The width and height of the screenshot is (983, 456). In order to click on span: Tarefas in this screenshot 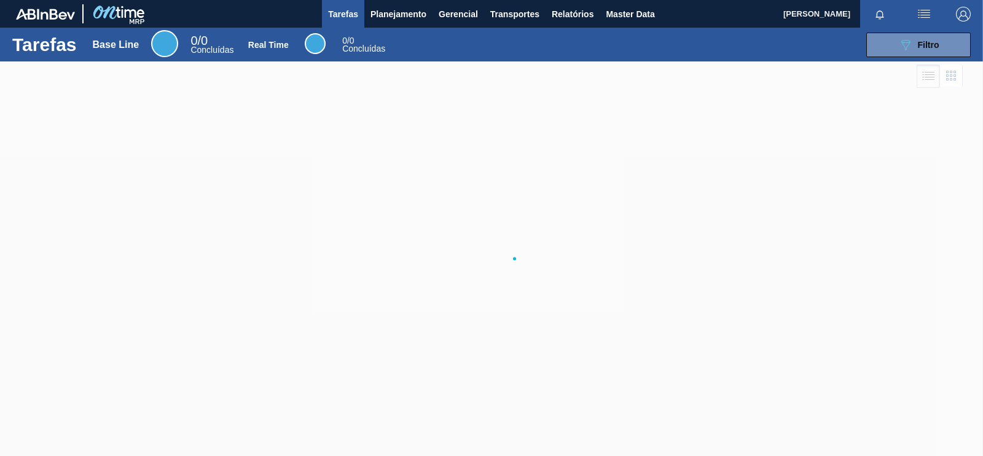, I will do `click(343, 14)`.